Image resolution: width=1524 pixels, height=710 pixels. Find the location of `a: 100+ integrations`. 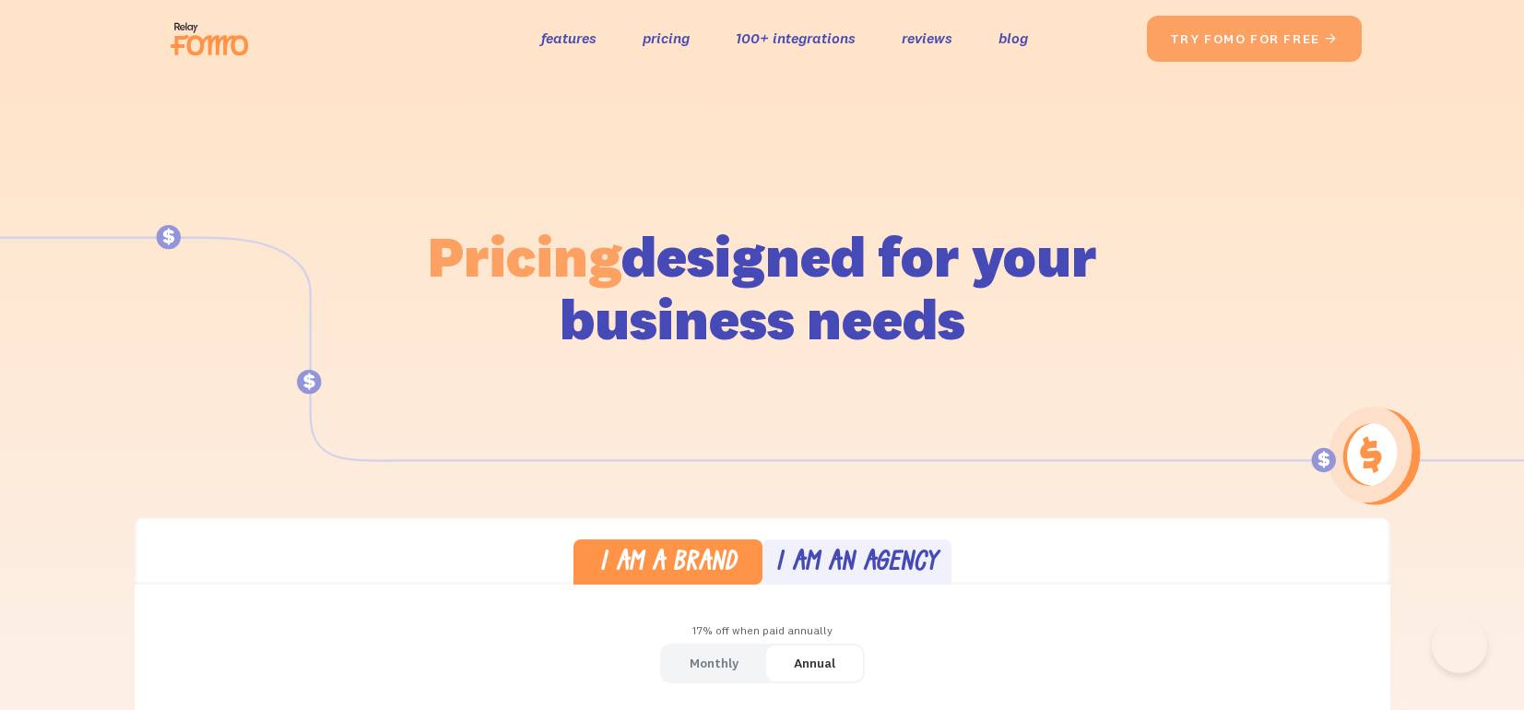

a: 100+ integrations is located at coordinates (796, 38).